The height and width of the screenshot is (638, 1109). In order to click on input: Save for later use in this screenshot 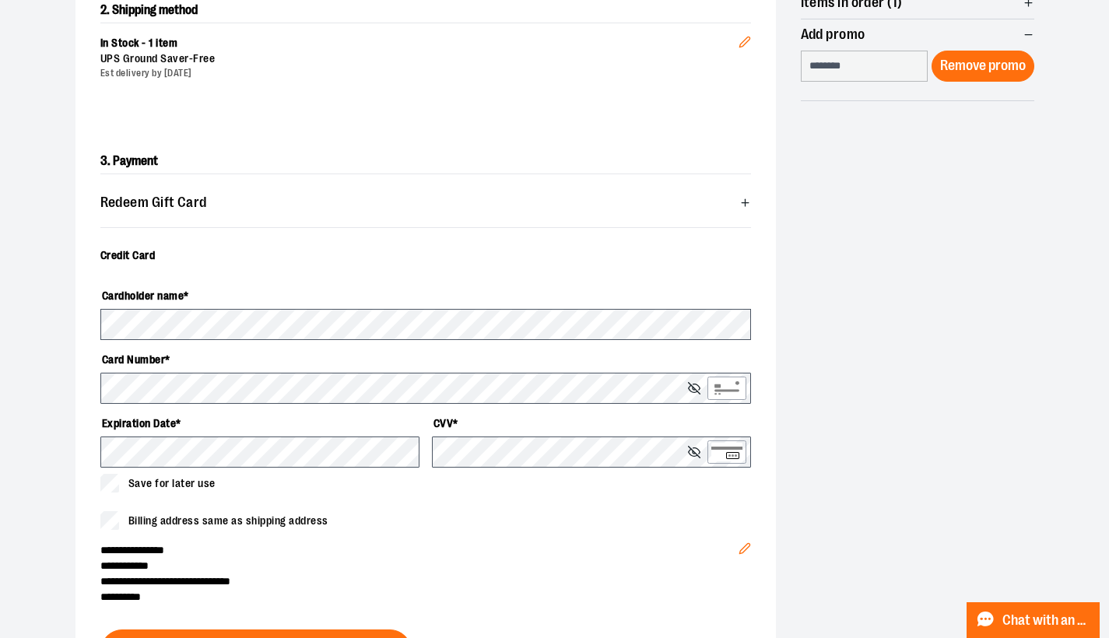, I will do `click(110, 483)`.